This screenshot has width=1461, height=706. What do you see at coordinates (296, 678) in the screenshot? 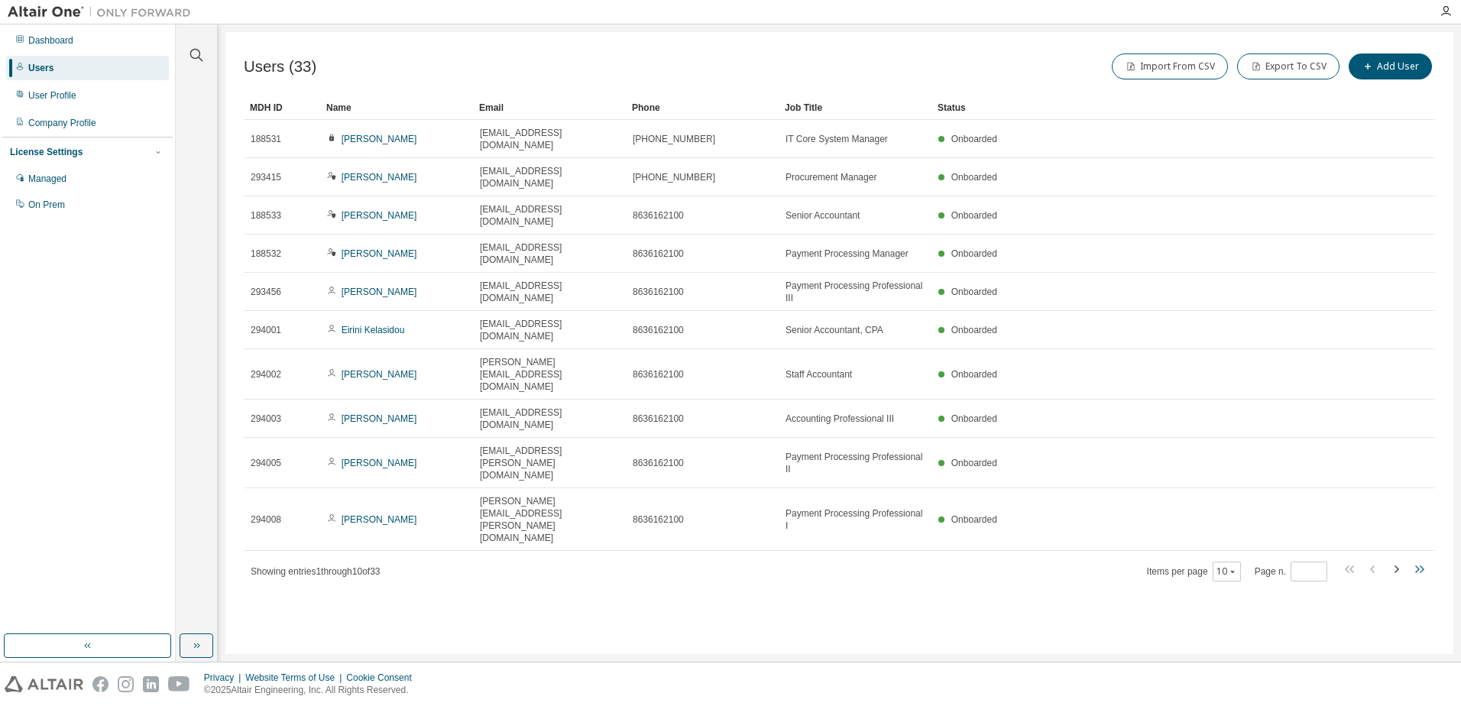
I see `div: Website Terms of Use` at bounding box center [296, 678].